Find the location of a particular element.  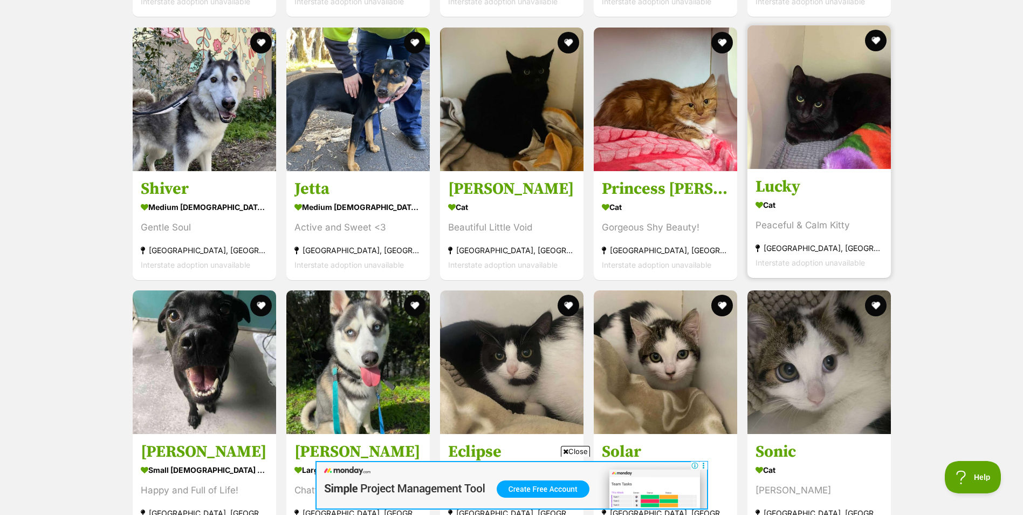

img: Luke Skybarker is located at coordinates (358, 362).